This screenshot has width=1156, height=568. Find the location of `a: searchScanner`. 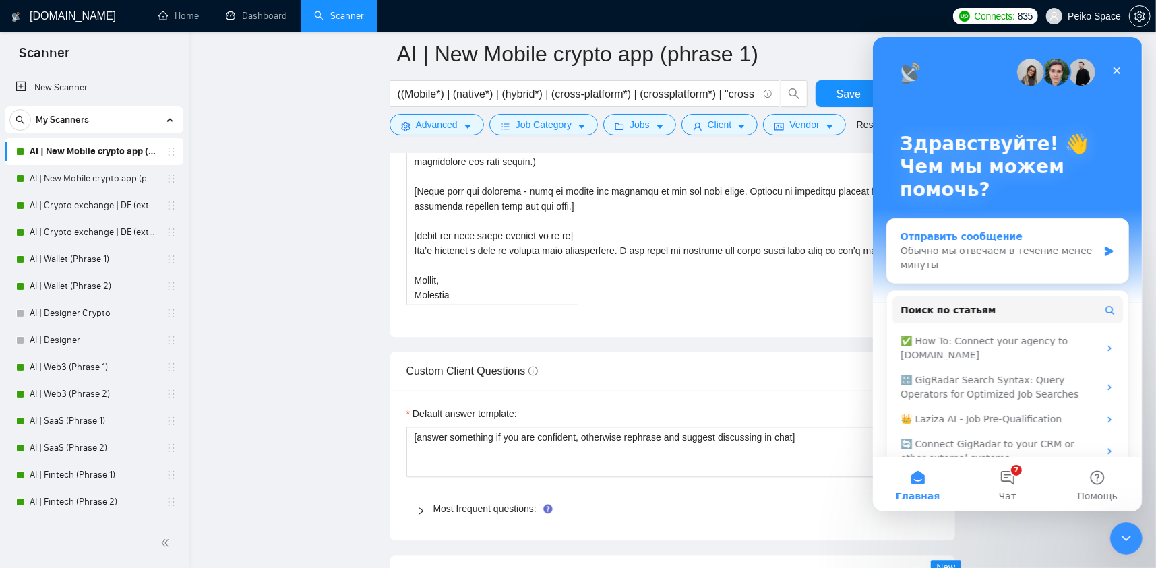

a: searchScanner is located at coordinates (339, 16).